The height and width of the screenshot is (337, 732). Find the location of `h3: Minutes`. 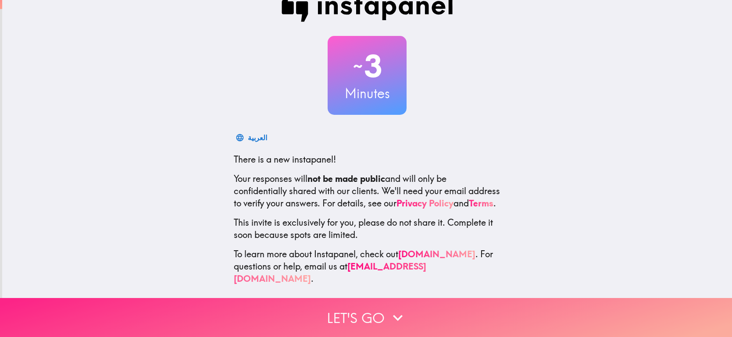

h3: Minutes is located at coordinates (367, 93).